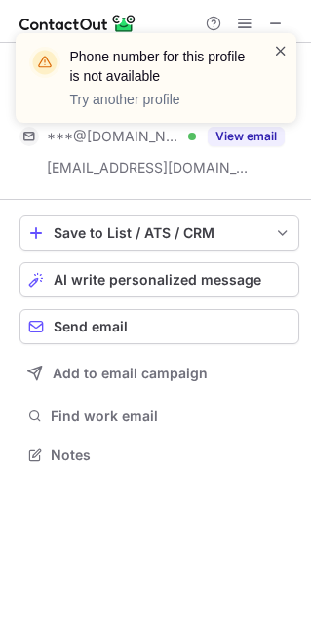 This screenshot has height=623, width=311. I want to click on p: Try another profile, so click(160, 100).